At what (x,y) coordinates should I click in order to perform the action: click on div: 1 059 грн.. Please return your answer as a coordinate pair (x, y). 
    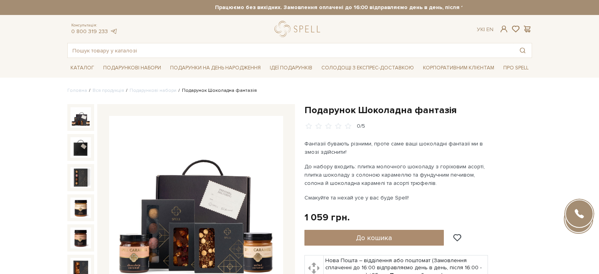
    Looking at the image, I should click on (327, 217).